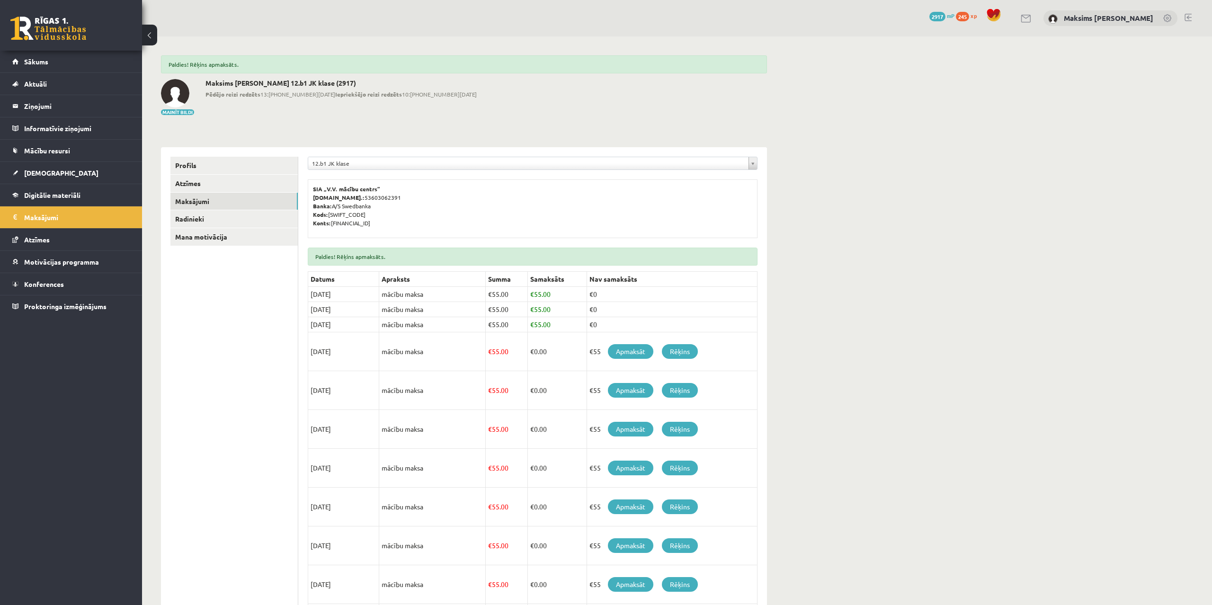  I want to click on a: Mācību resursi, so click(71, 150).